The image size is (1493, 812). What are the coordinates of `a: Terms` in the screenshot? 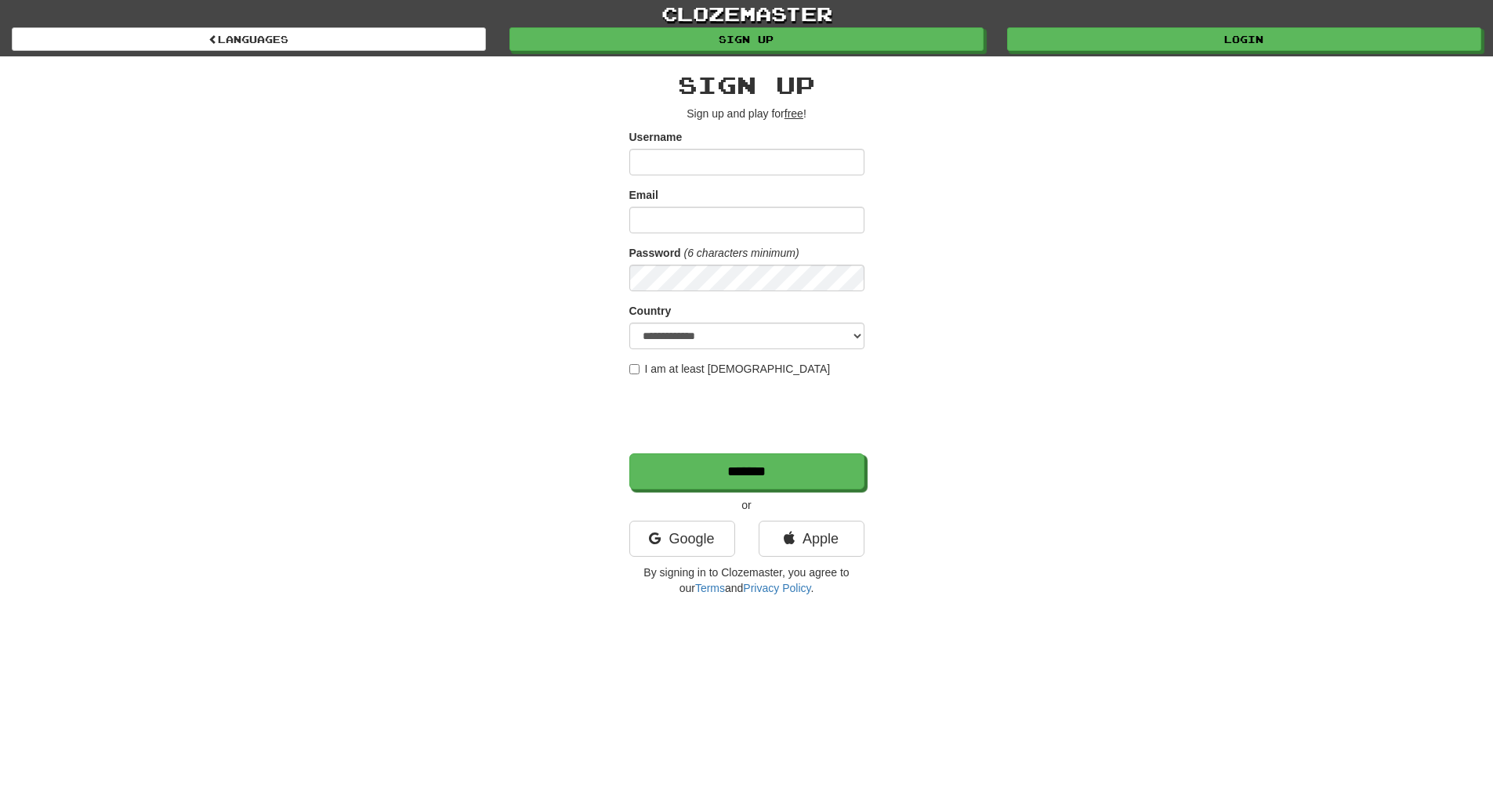 It's located at (709, 588).